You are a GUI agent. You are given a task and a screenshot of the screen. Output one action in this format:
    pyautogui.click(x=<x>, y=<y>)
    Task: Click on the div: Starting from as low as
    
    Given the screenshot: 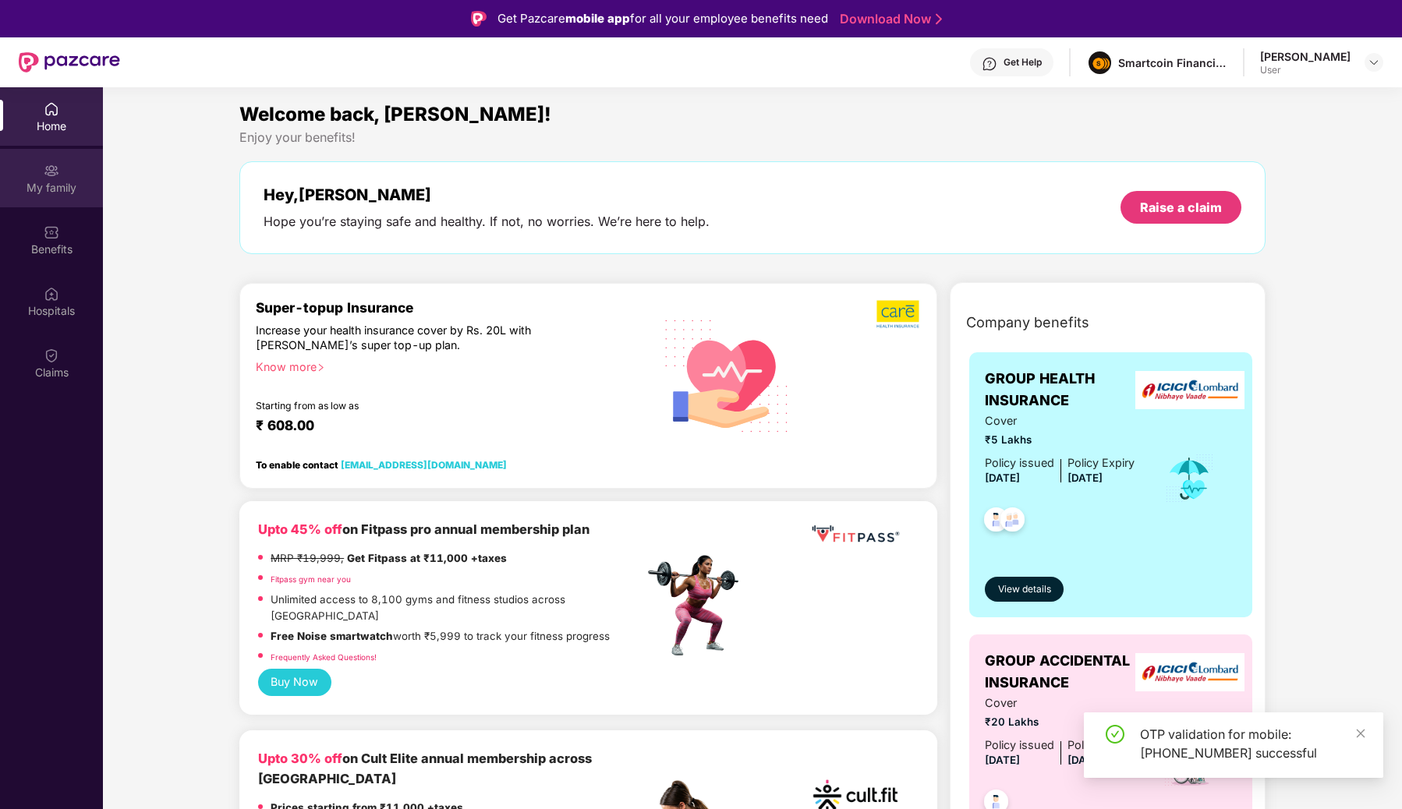 What is the action you would take?
    pyautogui.click(x=416, y=405)
    